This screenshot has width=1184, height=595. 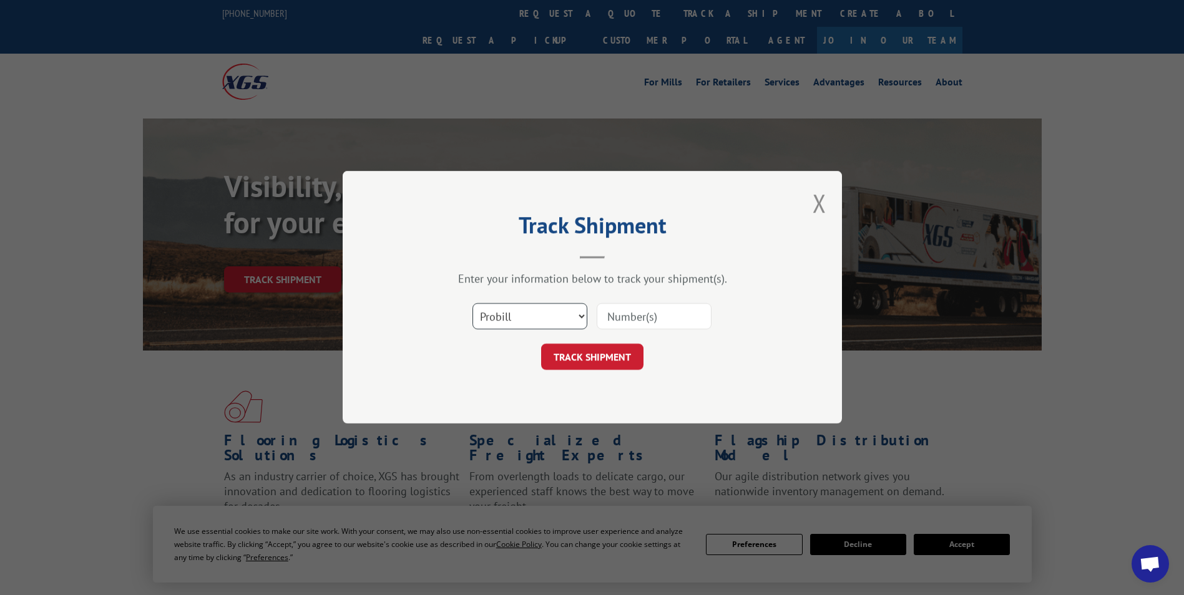 What do you see at coordinates (592, 279) in the screenshot?
I see `div: Enter your information below to track your shipment(s).` at bounding box center [592, 279].